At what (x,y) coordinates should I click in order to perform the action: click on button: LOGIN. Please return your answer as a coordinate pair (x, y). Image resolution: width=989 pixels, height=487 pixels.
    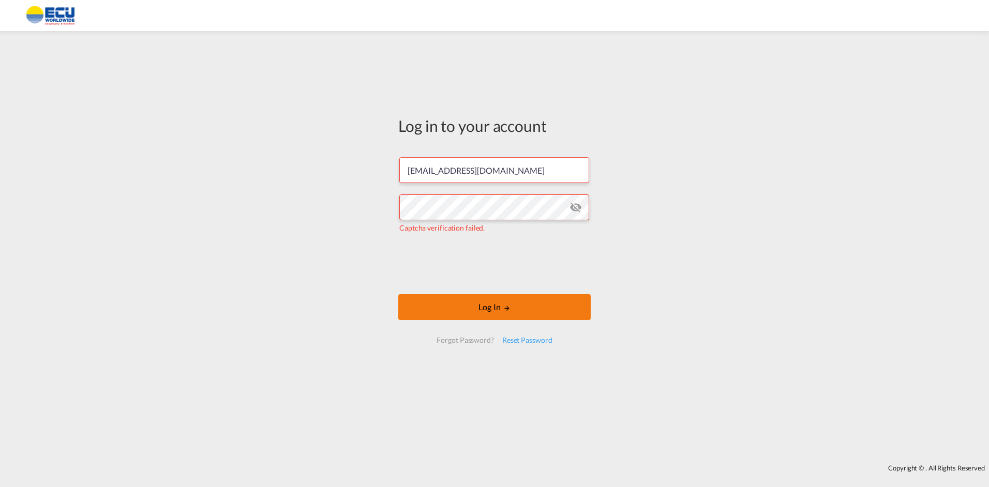
    Looking at the image, I should click on (495, 307).